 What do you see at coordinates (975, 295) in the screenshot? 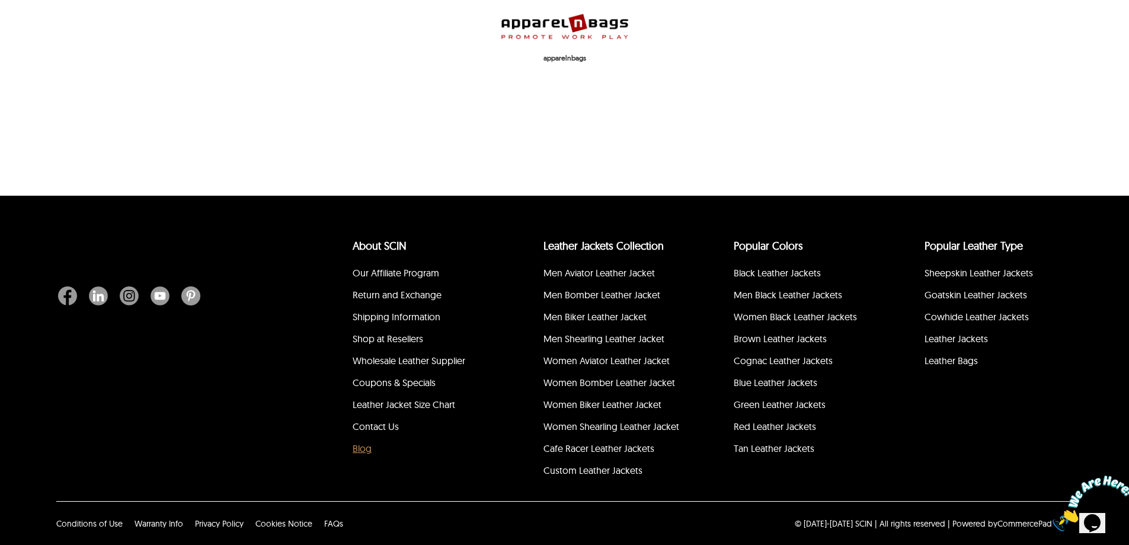
I see `a: Goatskin Leather Jackets` at bounding box center [975, 295].